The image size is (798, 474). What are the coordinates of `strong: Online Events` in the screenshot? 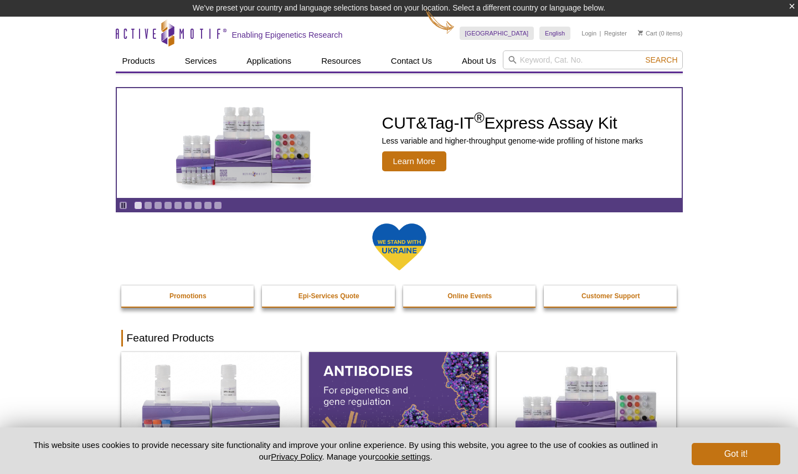 It's located at (470, 296).